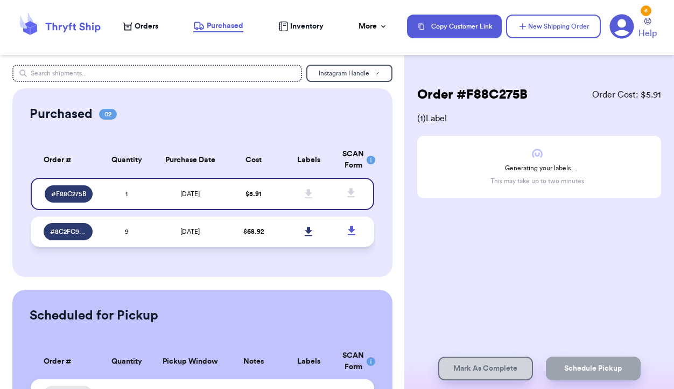  I want to click on span: ( 1 ) Label, so click(539, 118).